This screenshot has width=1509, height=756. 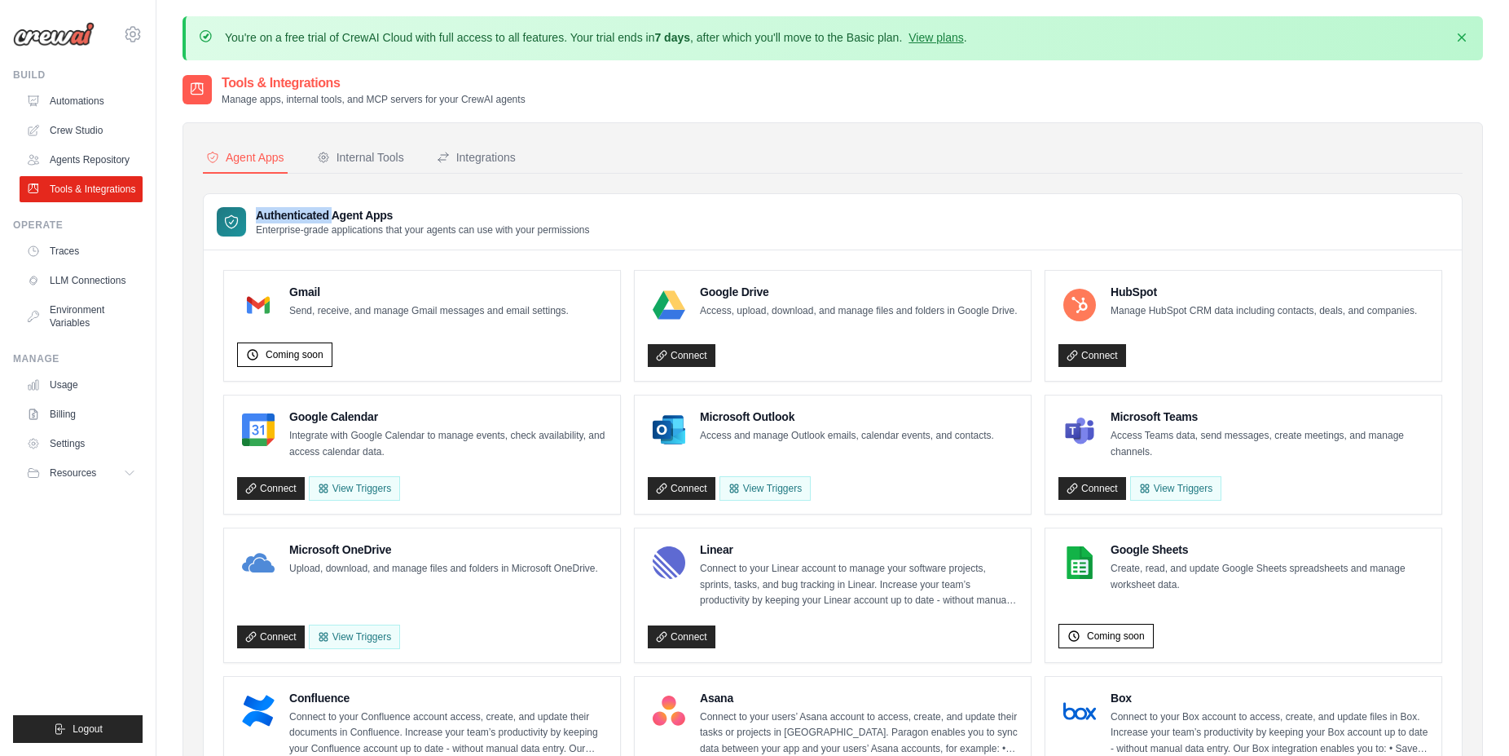 I want to click on h4: Google Drive, so click(x=859, y=292).